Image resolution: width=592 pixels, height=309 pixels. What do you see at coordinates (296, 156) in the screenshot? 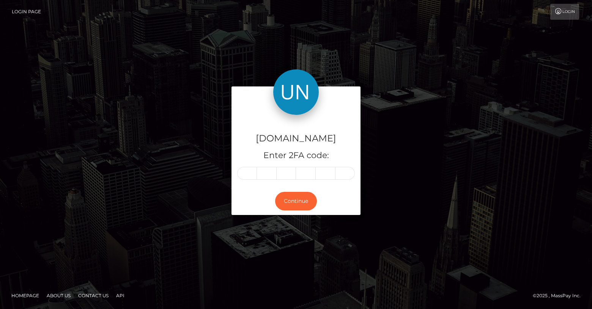
I see `h5: Enter 2FA code:` at bounding box center [296, 156].